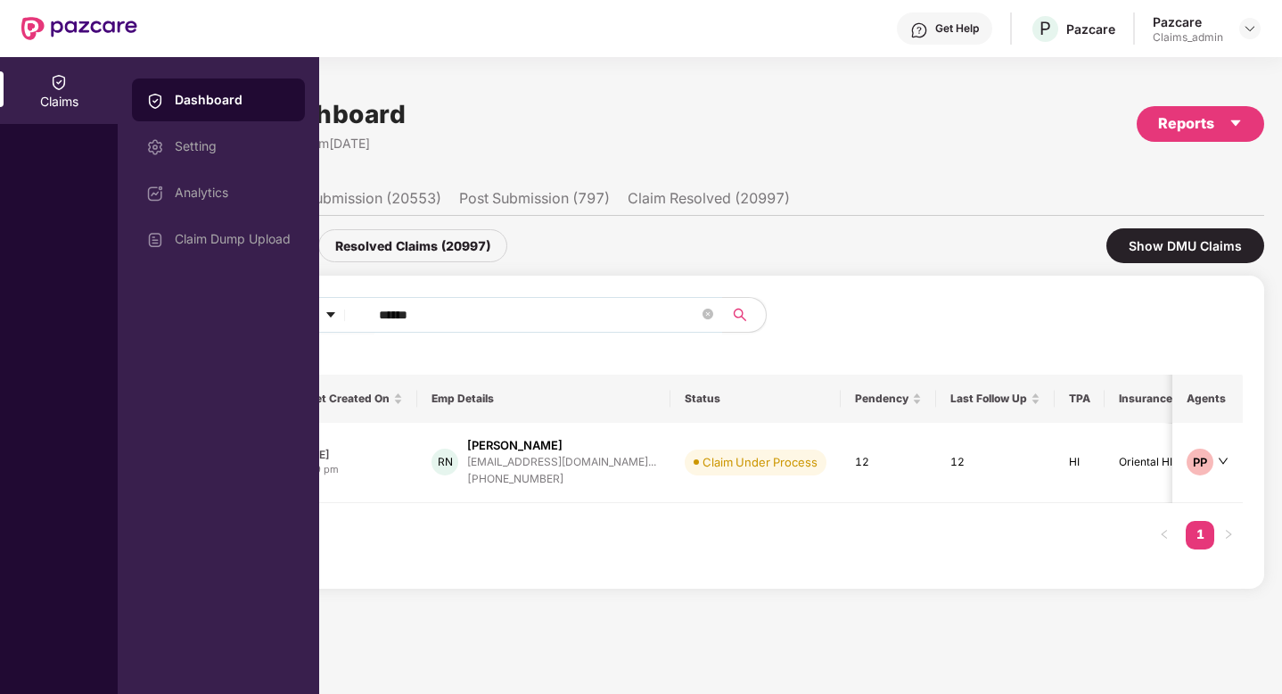 The width and height of the screenshot is (1282, 694). What do you see at coordinates (233, 193) in the screenshot?
I see `div: Analytics` at bounding box center [233, 193].